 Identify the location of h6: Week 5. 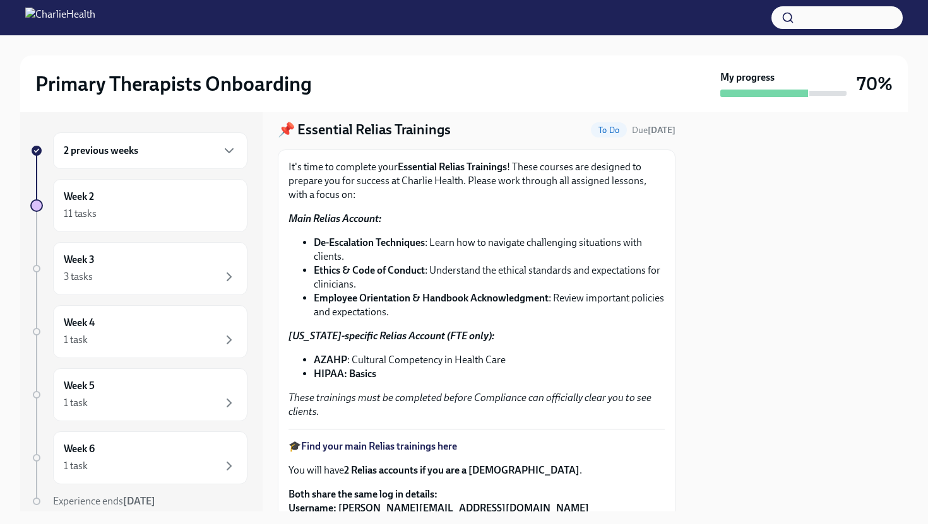
(79, 386).